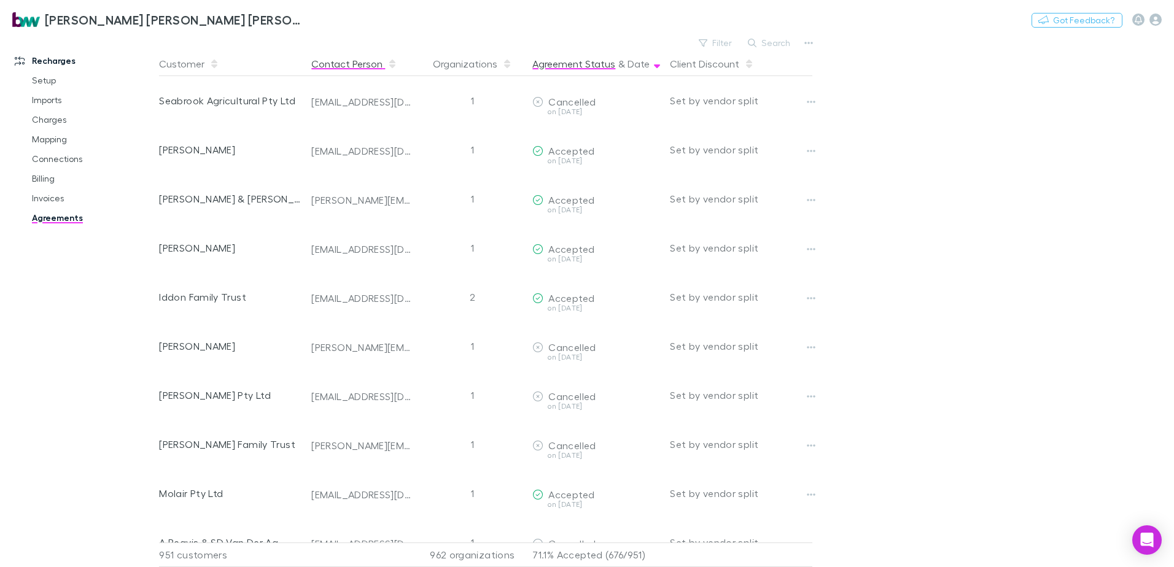  Describe the element at coordinates (472, 297) in the screenshot. I see `div: 2` at that location.